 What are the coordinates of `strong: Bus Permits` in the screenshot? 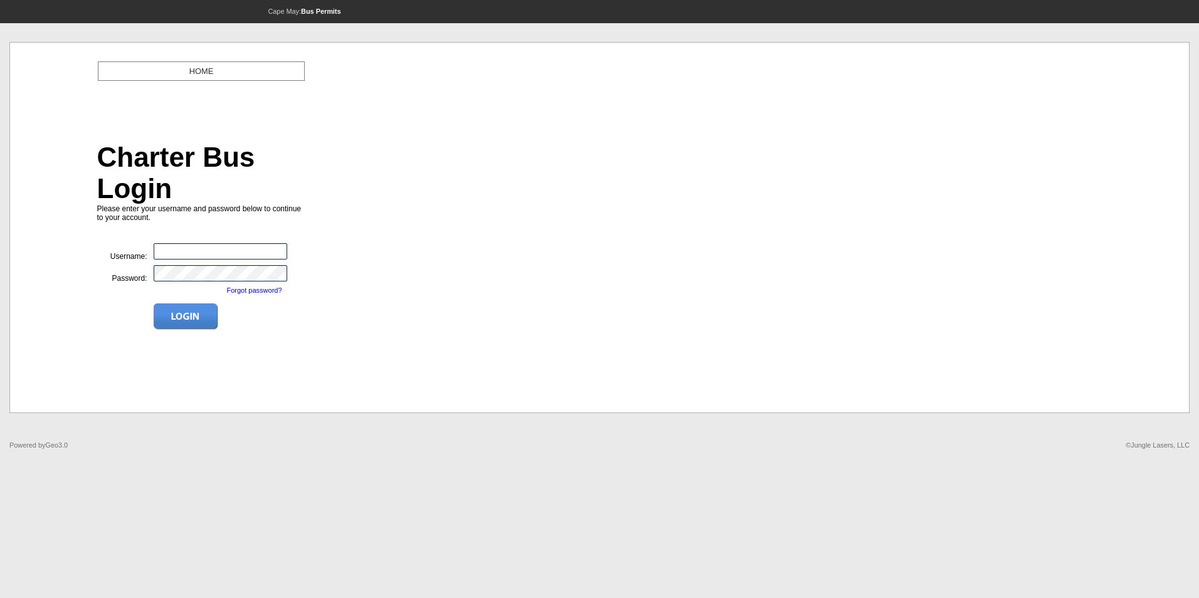 It's located at (320, 11).